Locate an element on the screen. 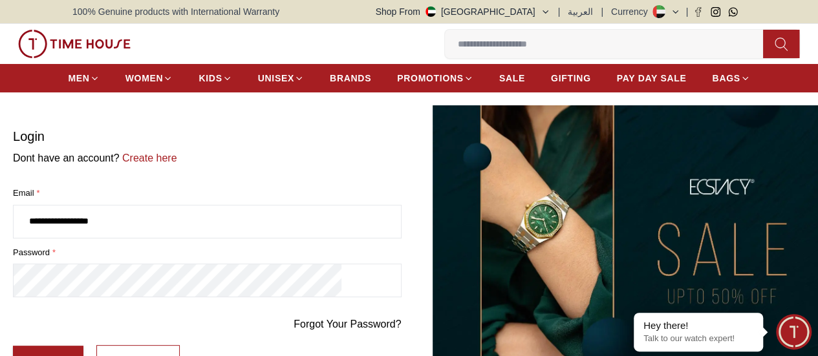 The image size is (818, 356). label: password is located at coordinates (207, 253).